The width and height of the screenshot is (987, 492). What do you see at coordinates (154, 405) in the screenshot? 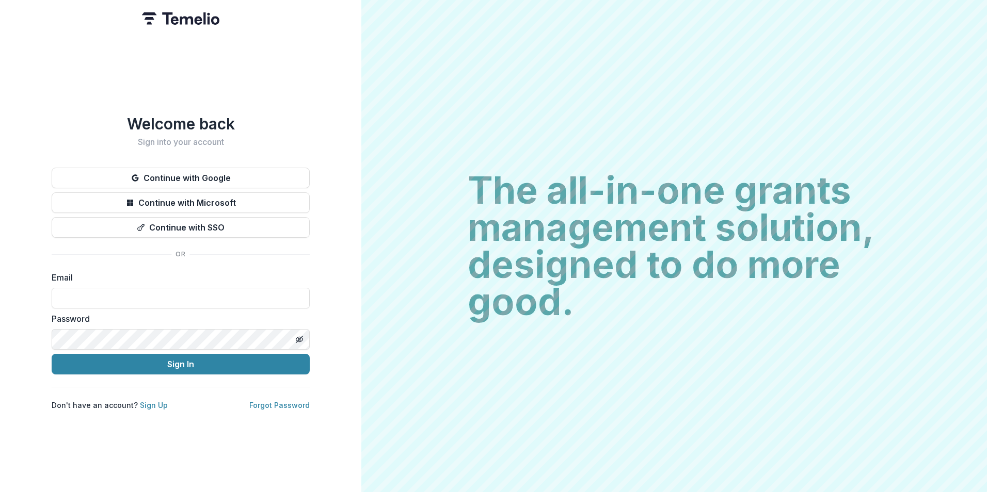
I see `a: Sign Up` at bounding box center [154, 405].